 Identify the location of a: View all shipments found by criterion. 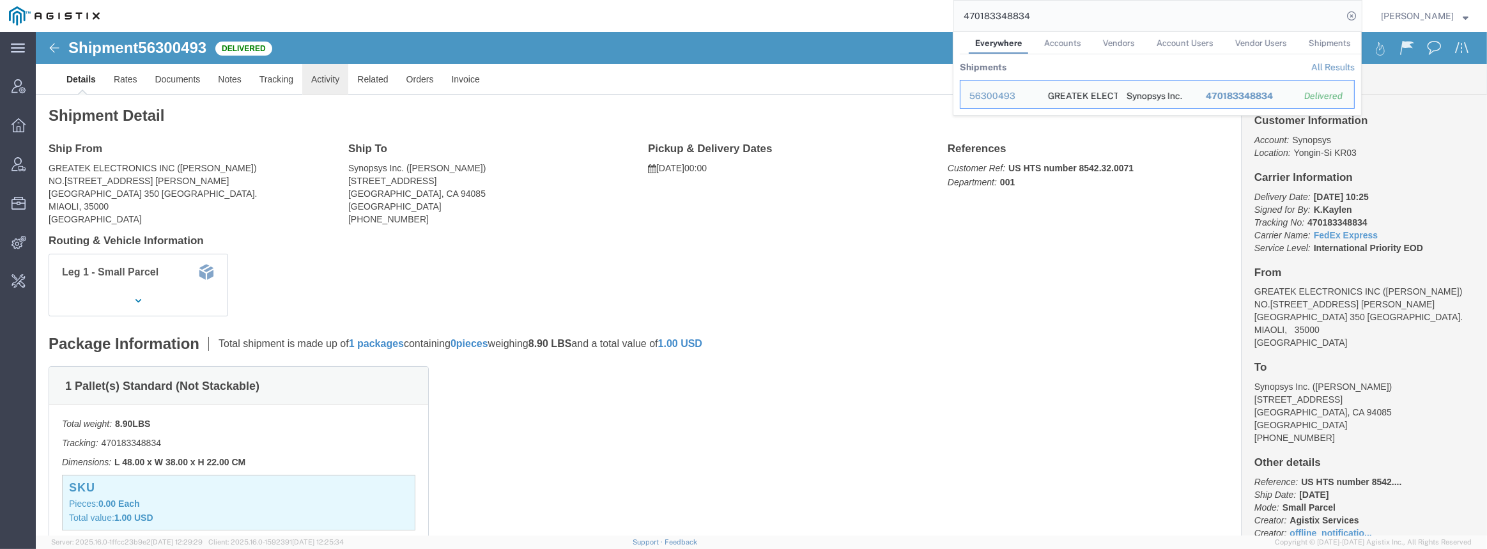
(1333, 67).